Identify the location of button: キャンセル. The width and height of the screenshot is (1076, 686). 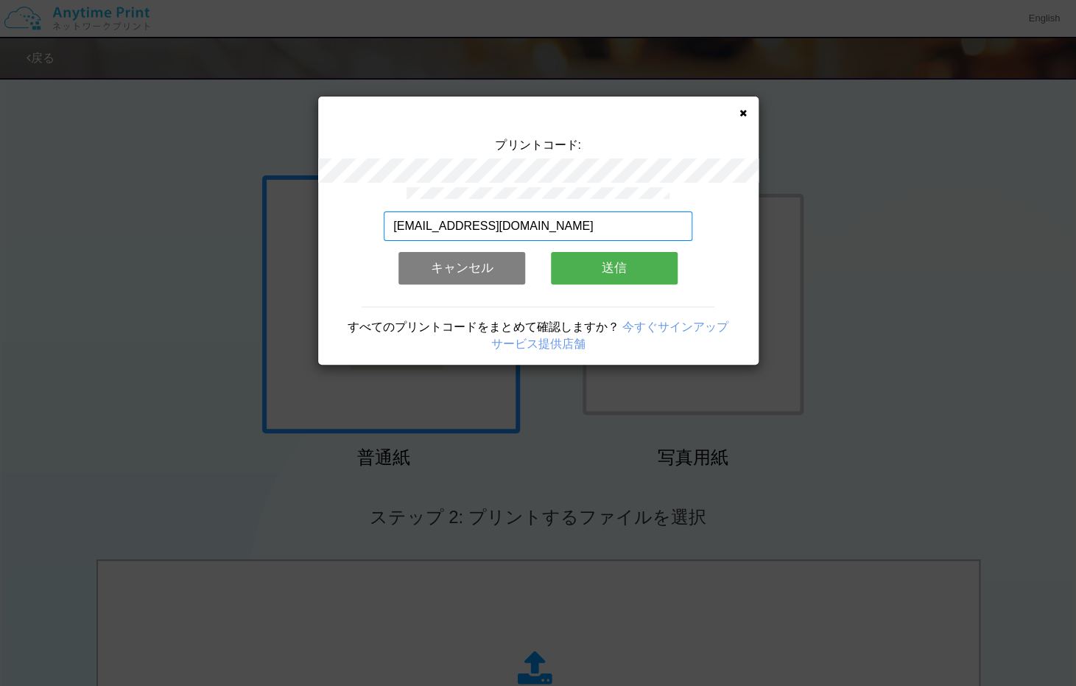
(462, 268).